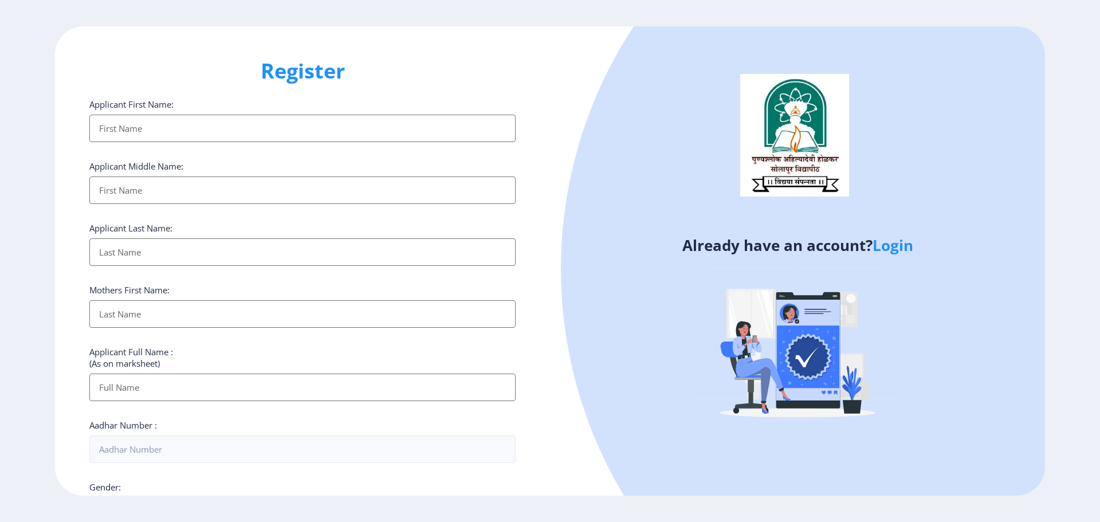  What do you see at coordinates (131, 357) in the screenshot?
I see `label: Applicant Full Name : (As on marksheet)` at bounding box center [131, 357].